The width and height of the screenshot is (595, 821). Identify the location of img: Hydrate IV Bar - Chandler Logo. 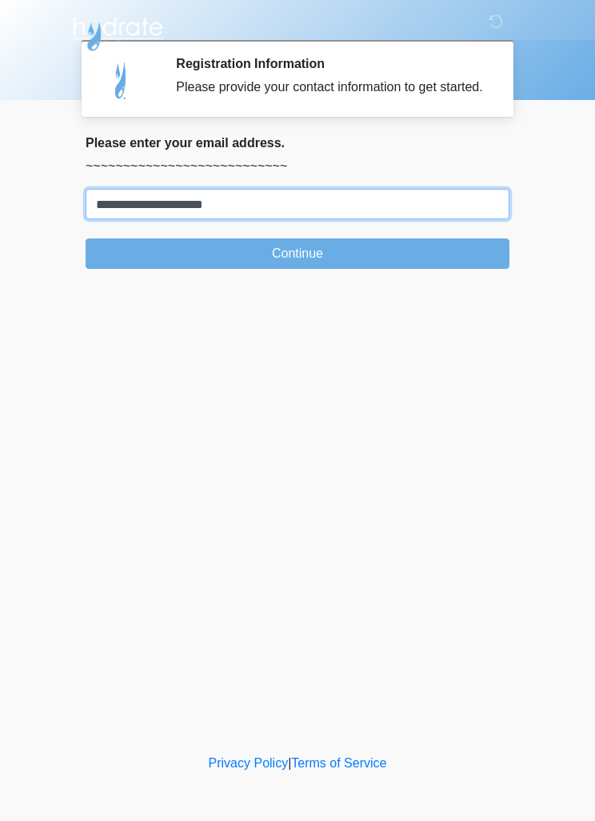
(118, 32).